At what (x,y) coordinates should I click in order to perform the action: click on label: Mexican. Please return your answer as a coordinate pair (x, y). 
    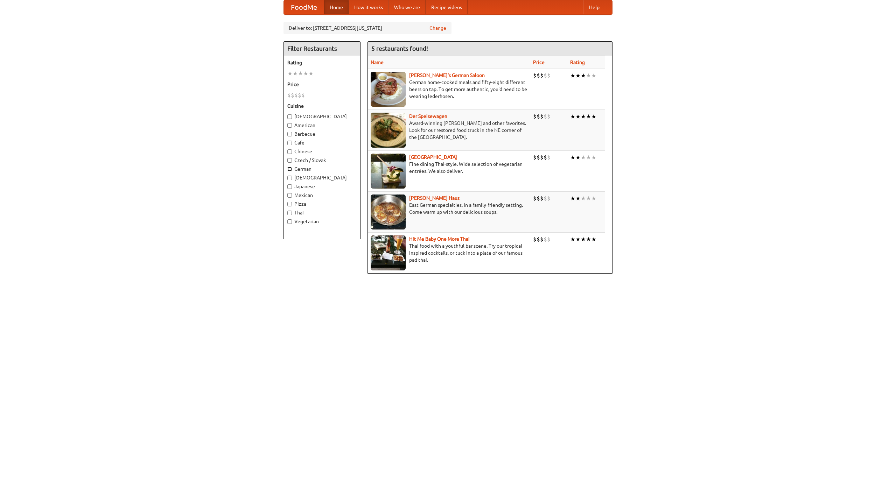
    Looking at the image, I should click on (322, 195).